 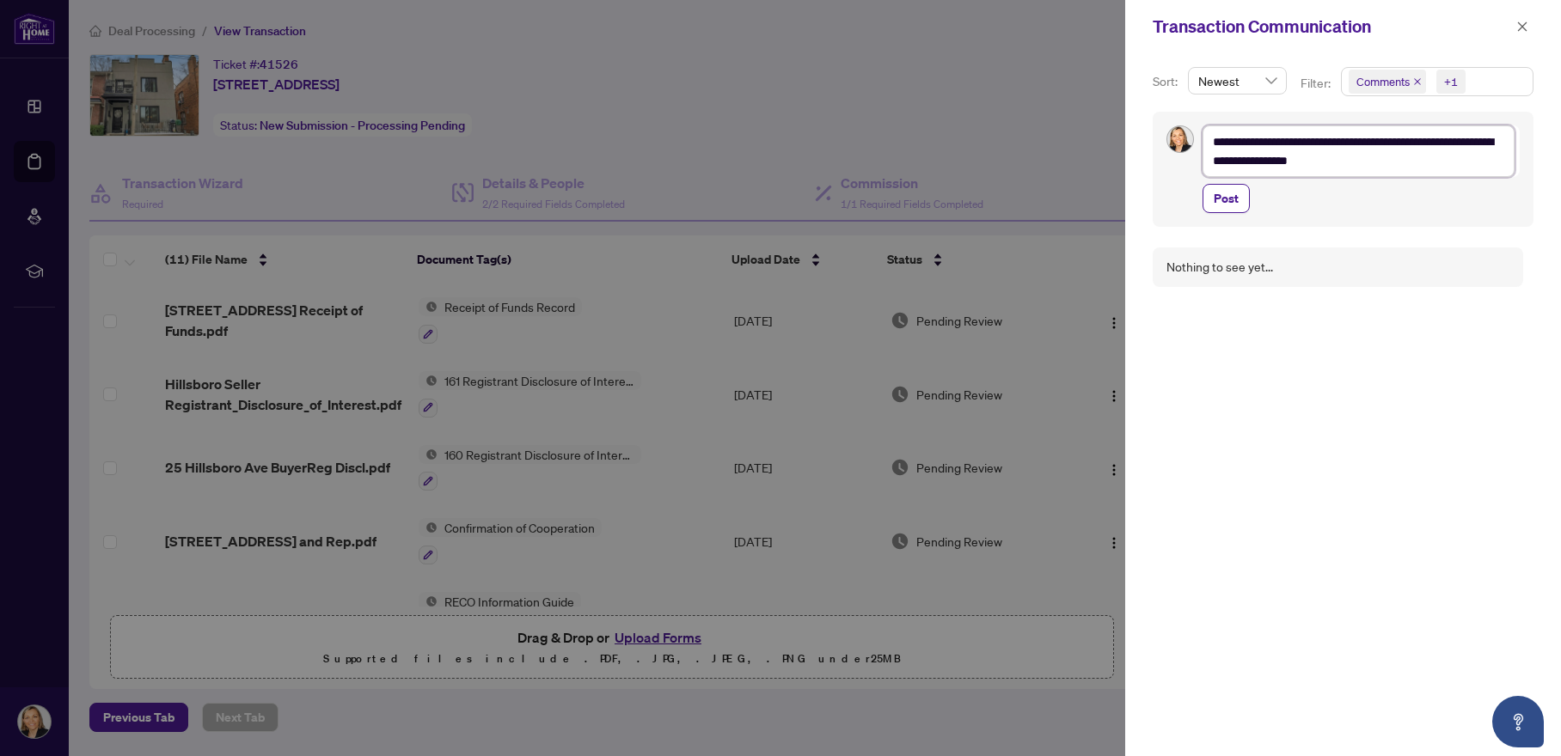 I want to click on button: Open asap, so click(x=1518, y=722).